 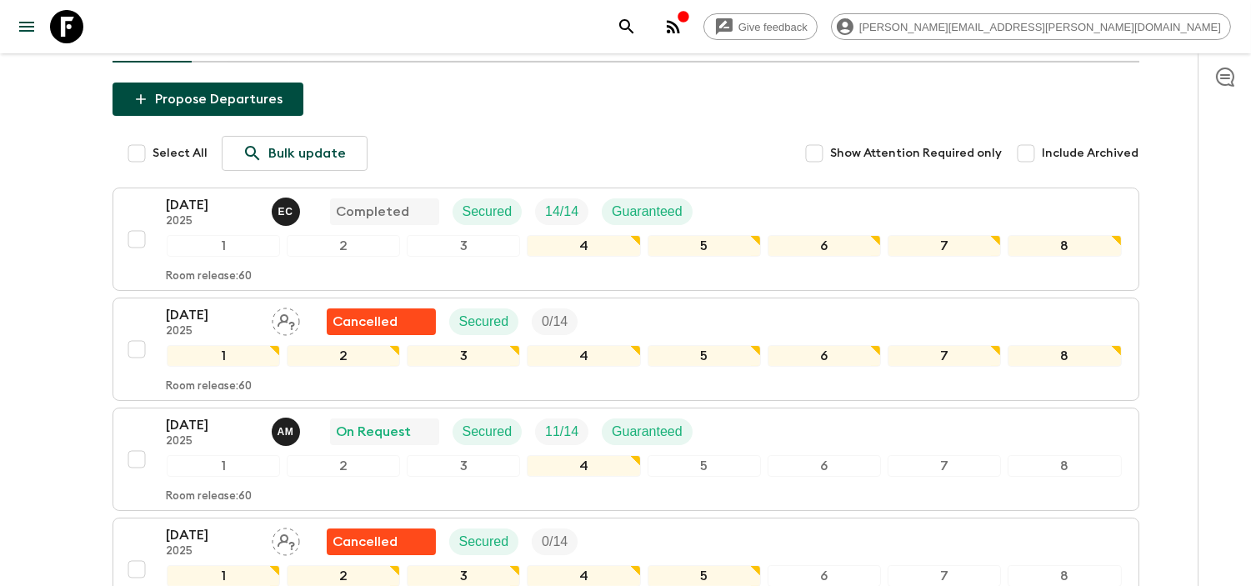 I want to click on button: menu, so click(x=27, y=27).